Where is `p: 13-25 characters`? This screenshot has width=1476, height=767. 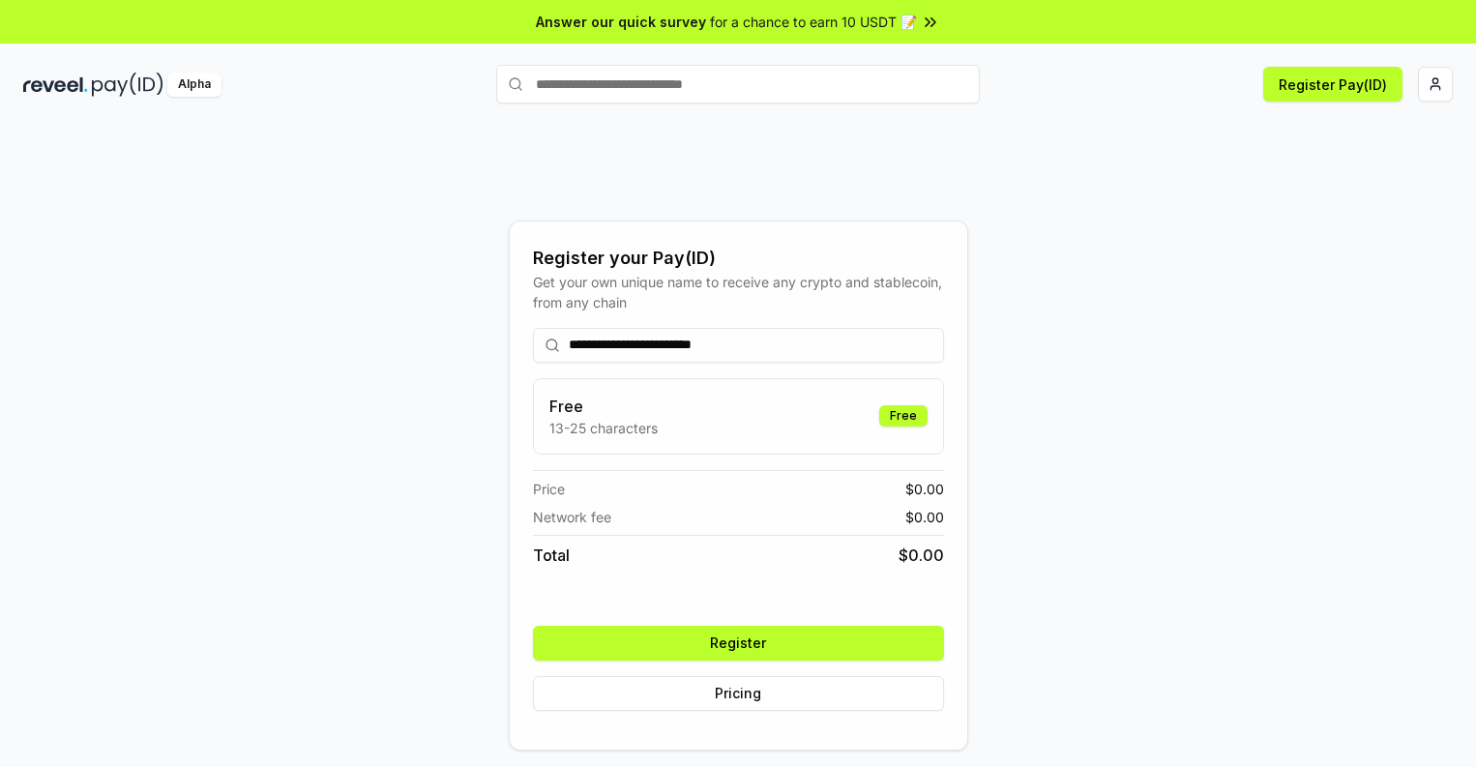 p: 13-25 characters is located at coordinates (604, 428).